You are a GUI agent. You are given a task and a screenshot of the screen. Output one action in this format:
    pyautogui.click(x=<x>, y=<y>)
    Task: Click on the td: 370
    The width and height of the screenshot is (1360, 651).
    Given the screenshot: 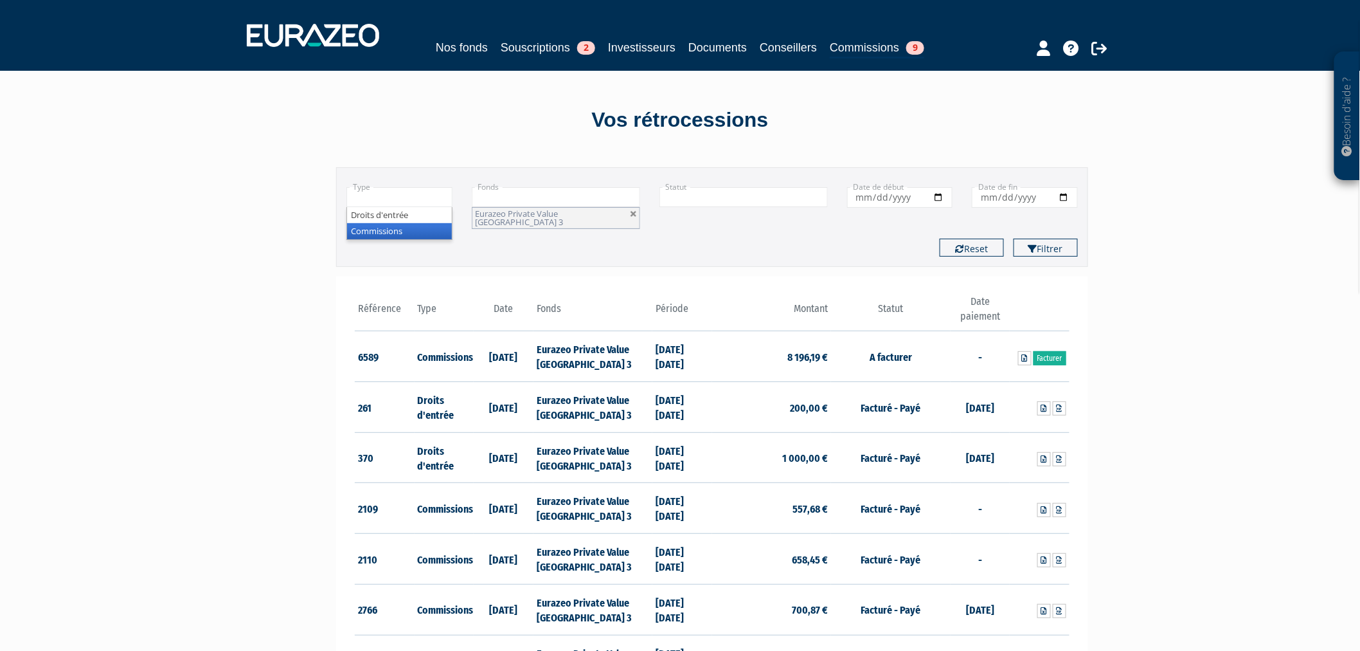 What is the action you would take?
    pyautogui.click(x=384, y=457)
    